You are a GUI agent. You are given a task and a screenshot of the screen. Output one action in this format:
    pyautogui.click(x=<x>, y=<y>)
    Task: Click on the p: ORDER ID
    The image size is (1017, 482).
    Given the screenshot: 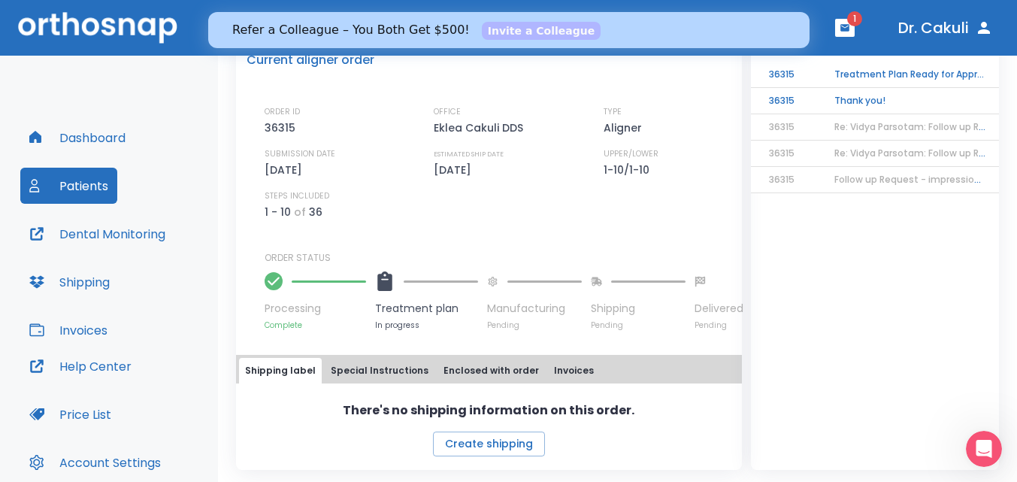 What is the action you would take?
    pyautogui.click(x=282, y=112)
    